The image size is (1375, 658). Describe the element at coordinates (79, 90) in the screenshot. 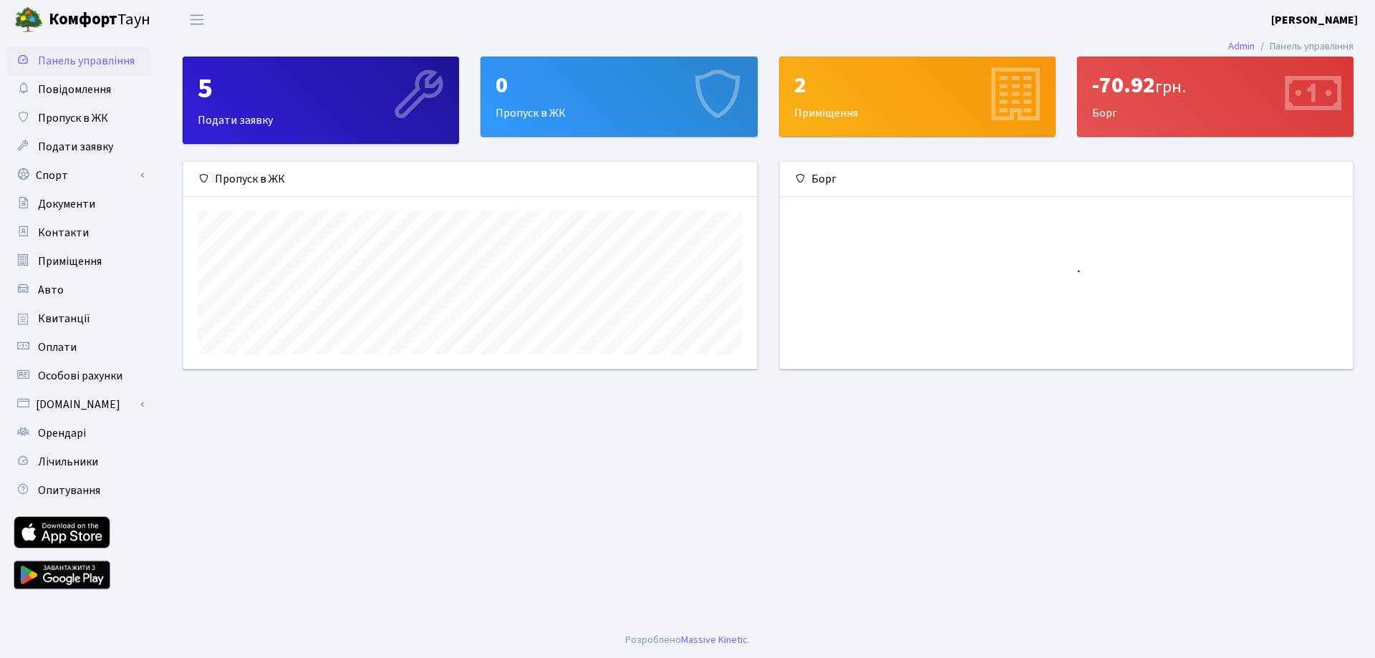

I see `a: Повідомлення` at that location.